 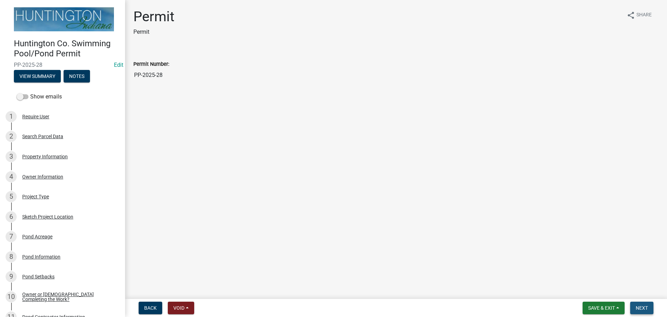 What do you see at coordinates (41, 256) in the screenshot?
I see `div: Pond Information` at bounding box center [41, 256].